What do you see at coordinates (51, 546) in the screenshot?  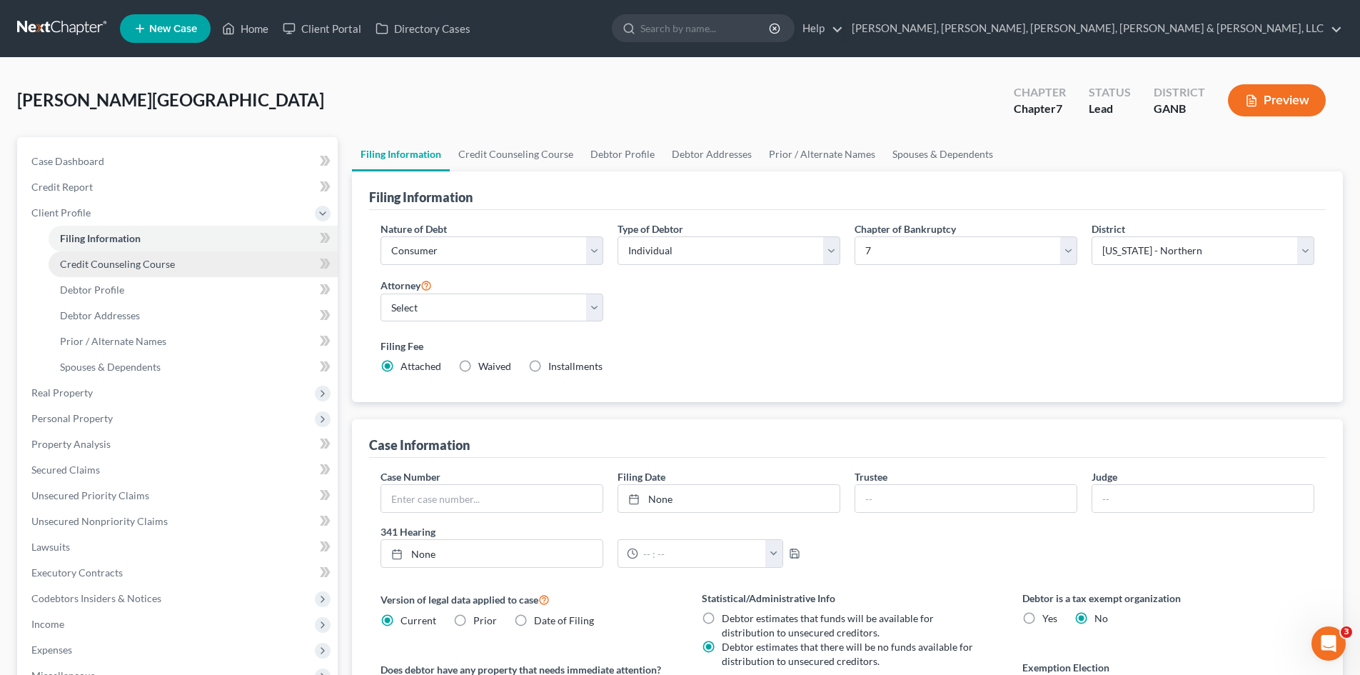 I see `span: Lawsuits` at bounding box center [51, 546].